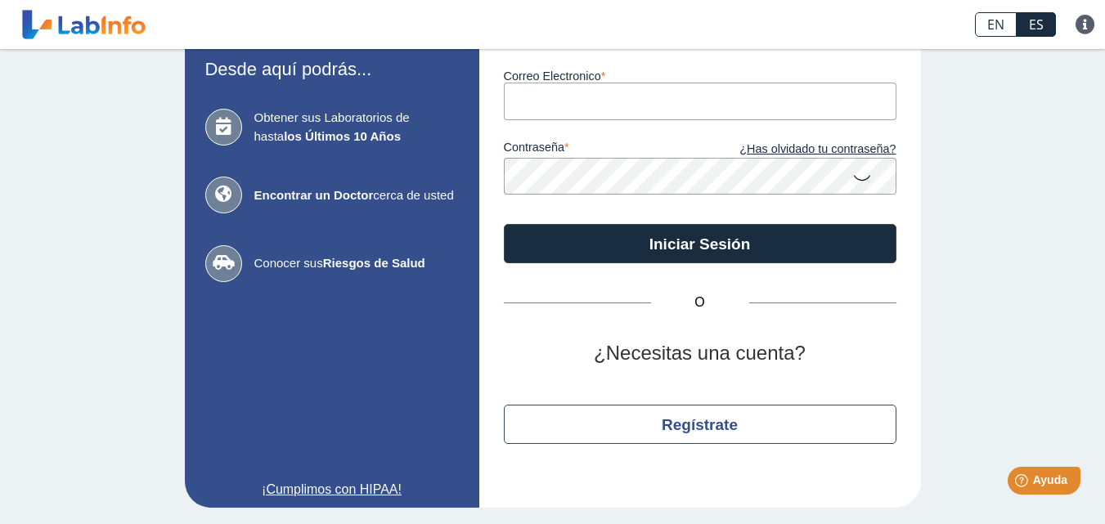 This screenshot has height=524, width=1105. What do you see at coordinates (700, 303) in the screenshot?
I see `span: O` at bounding box center [700, 303].